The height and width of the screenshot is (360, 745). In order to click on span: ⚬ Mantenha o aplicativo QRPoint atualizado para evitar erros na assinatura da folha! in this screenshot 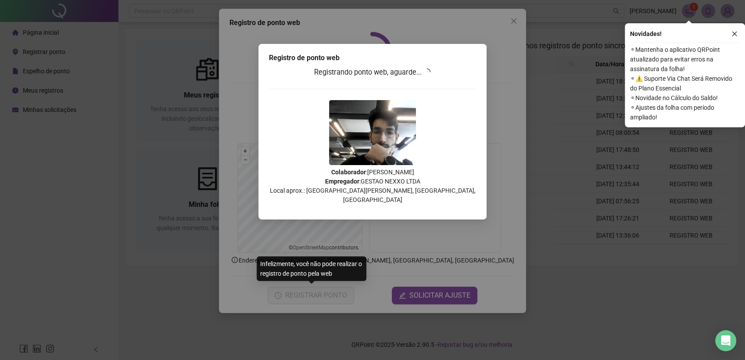, I will do `click(685, 59)`.